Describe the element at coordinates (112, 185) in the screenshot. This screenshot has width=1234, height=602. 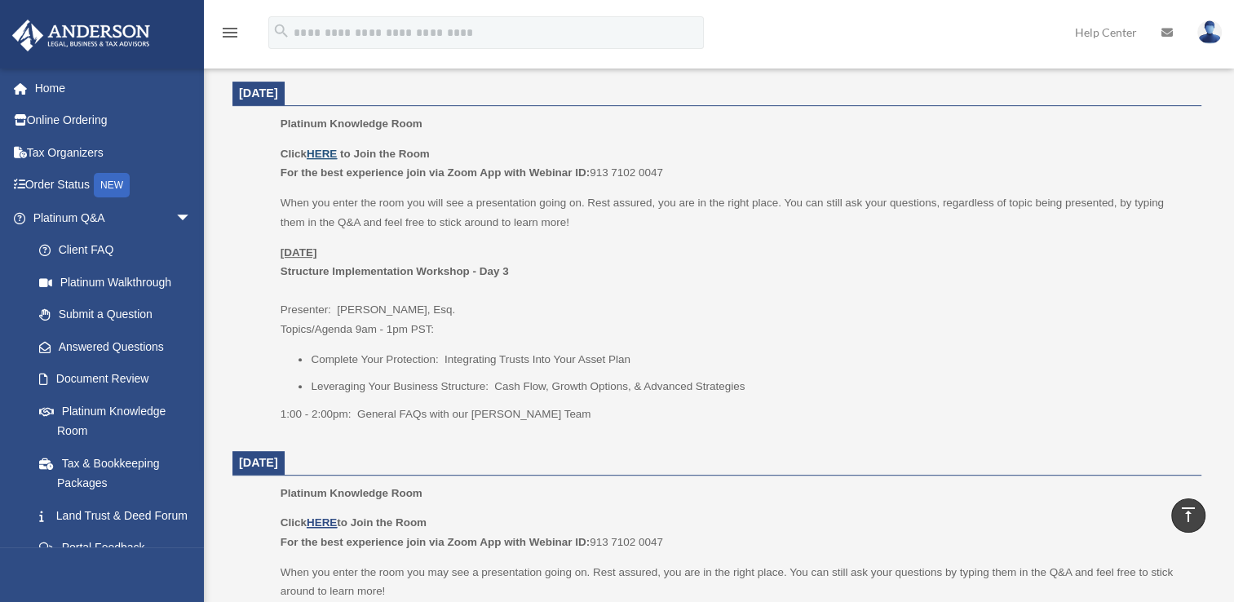
I see `div: NEW` at that location.